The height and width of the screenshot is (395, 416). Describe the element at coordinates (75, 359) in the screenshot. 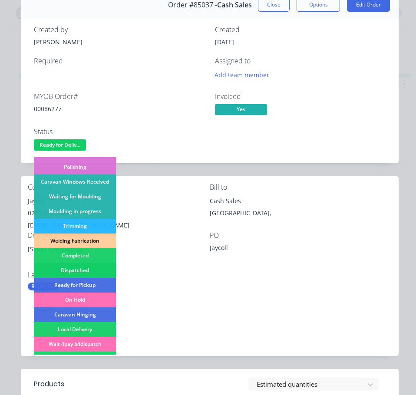

I see `div: Local Delivery on Board` at that location.